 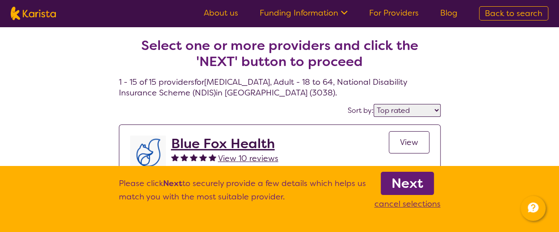 I want to click on h2: Blue Fox Health, so click(x=225, y=144).